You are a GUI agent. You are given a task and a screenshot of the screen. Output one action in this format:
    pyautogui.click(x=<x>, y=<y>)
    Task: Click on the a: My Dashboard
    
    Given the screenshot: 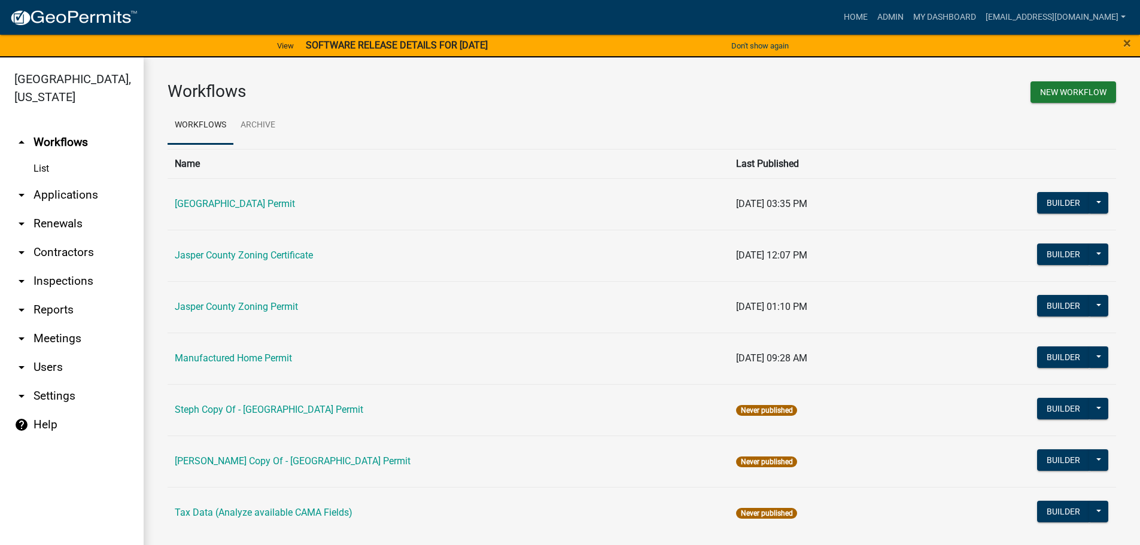 What is the action you would take?
    pyautogui.click(x=945, y=17)
    